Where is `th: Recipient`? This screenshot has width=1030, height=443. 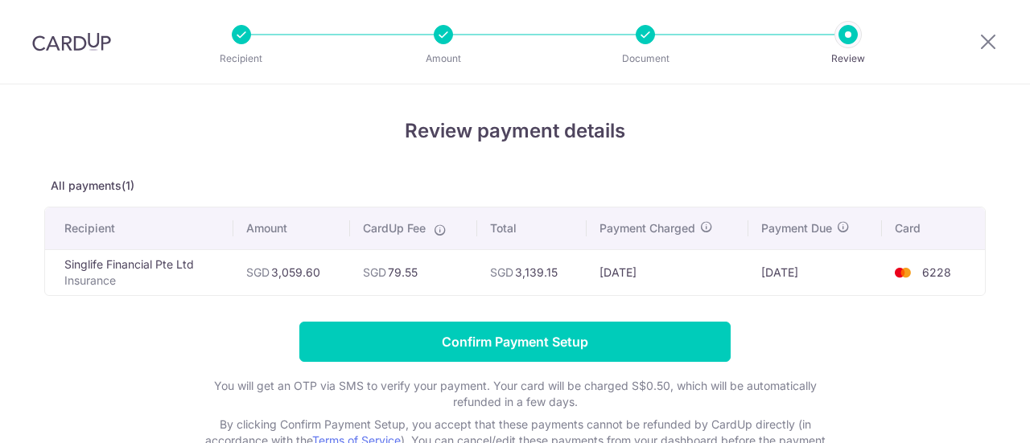 th: Recipient is located at coordinates (139, 229).